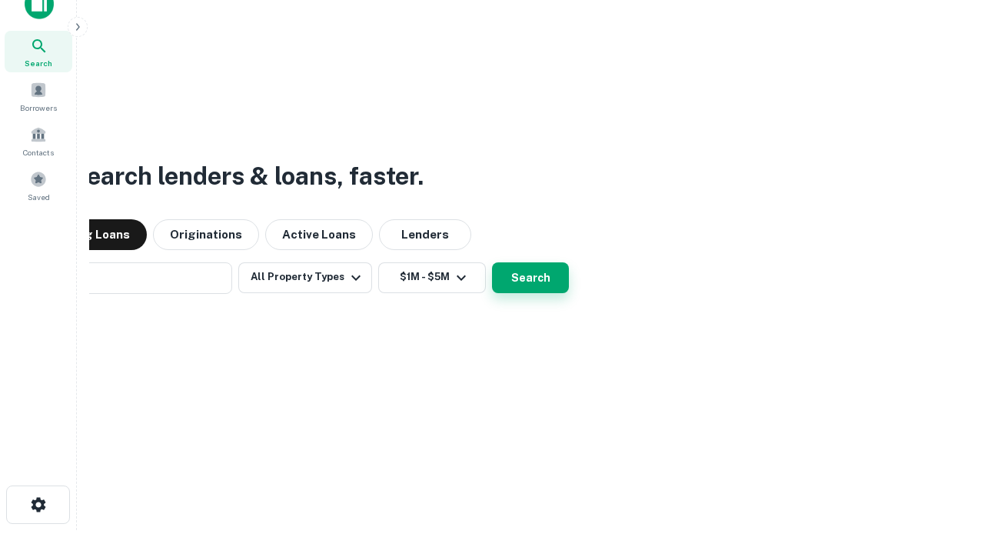  What do you see at coordinates (432, 278) in the screenshot?
I see `button: $1M - $5M` at bounding box center [432, 278].